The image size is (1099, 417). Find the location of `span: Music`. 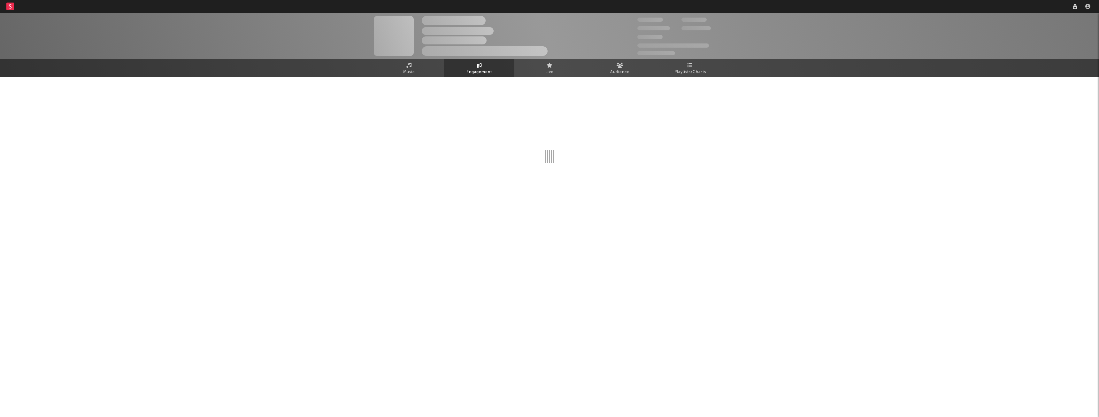

span: Music is located at coordinates (409, 72).